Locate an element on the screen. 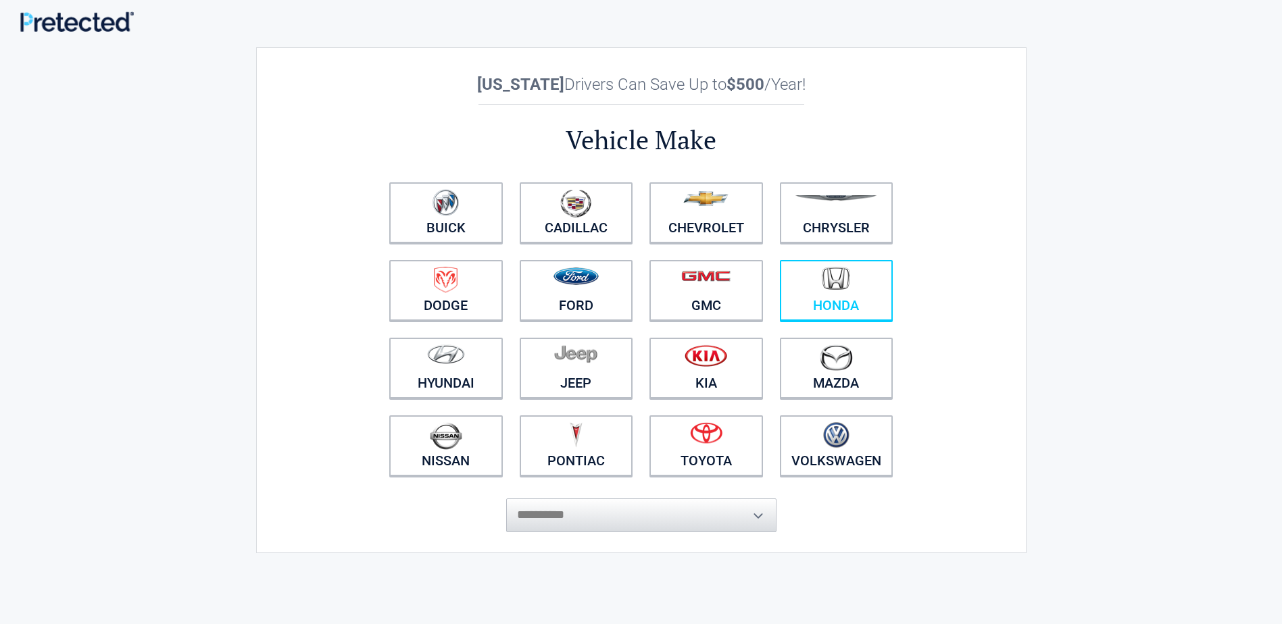 The height and width of the screenshot is (624, 1282). h2: Vehicle Make is located at coordinates (641, 140).